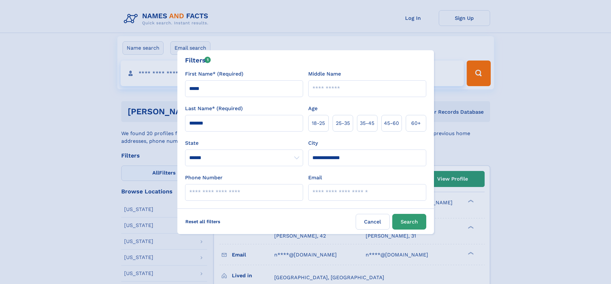  Describe the element at coordinates (313, 143) in the screenshot. I see `label: City` at that location.